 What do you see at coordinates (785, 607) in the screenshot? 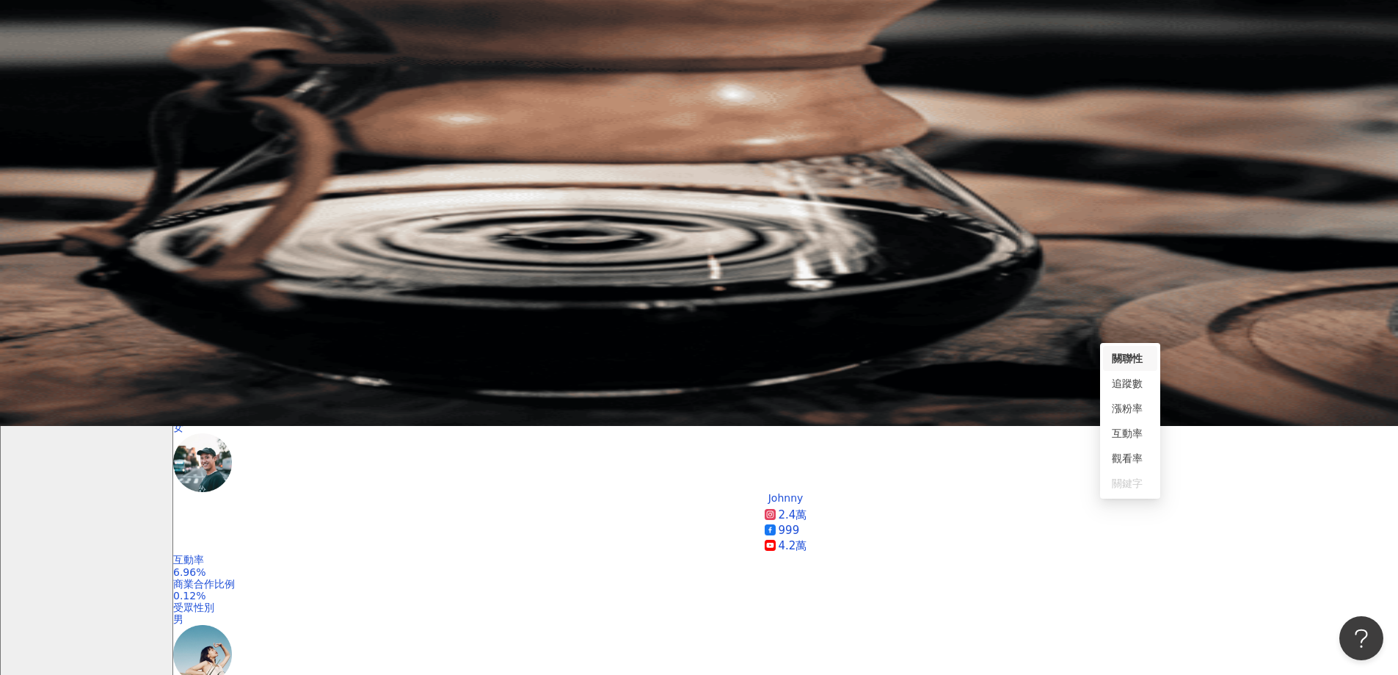
I see `div: 受眾性別` at bounding box center [785, 607].